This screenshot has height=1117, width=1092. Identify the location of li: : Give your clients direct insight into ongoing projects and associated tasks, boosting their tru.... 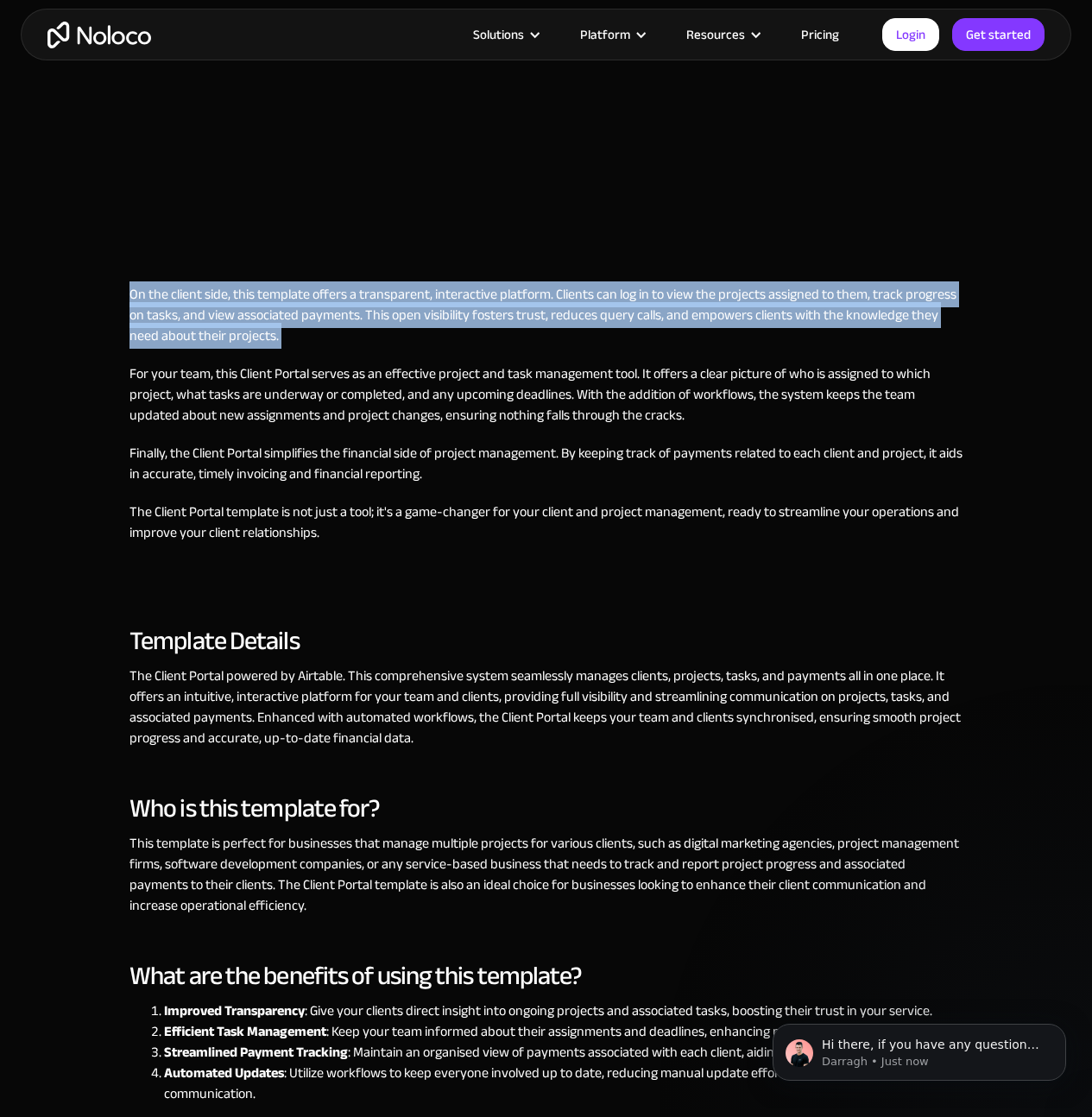
(563, 1011).